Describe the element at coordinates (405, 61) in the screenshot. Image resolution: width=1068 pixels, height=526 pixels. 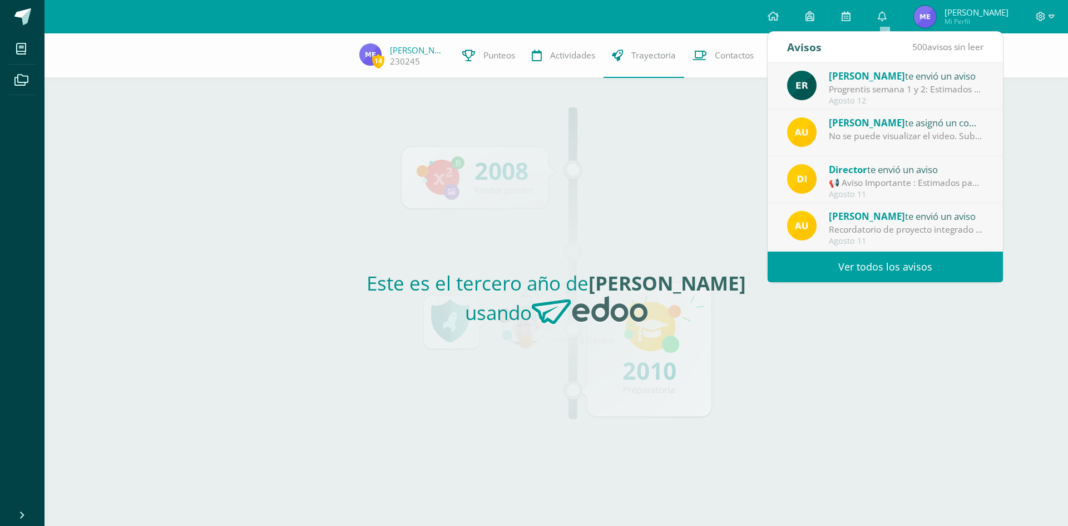
I see `a: 230245` at that location.